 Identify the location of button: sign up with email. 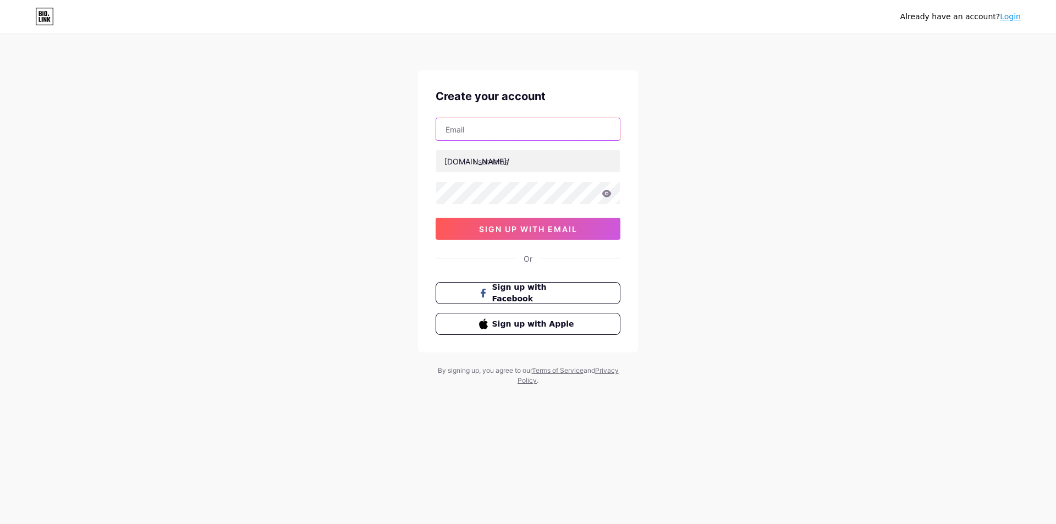
(528, 229).